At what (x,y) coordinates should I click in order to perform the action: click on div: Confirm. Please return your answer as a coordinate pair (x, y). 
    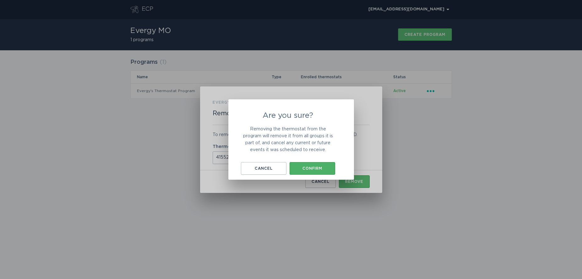
    Looking at the image, I should click on (312, 168).